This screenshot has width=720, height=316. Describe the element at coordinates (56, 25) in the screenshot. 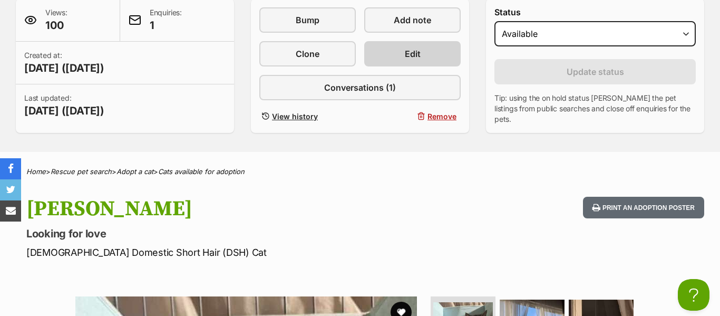

I see `span: 100` at that location.